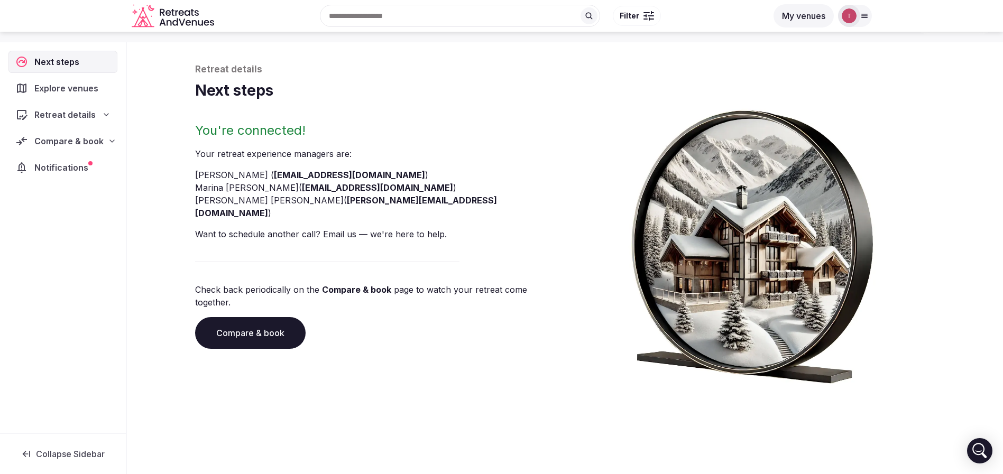 The width and height of the screenshot is (1003, 474). Describe the element at coordinates (63, 168) in the screenshot. I see `span: Notifications` at that location.